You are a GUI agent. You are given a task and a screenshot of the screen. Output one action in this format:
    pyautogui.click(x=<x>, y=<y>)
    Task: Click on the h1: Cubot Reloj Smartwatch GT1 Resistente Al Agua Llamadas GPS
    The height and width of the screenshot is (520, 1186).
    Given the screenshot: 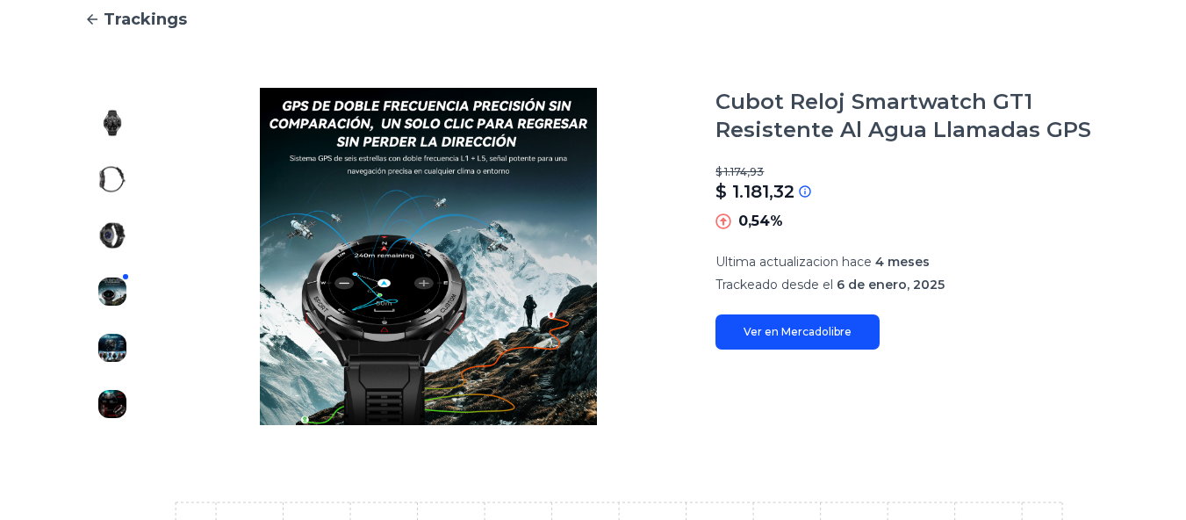 What is the action you would take?
    pyautogui.click(x=908, y=116)
    